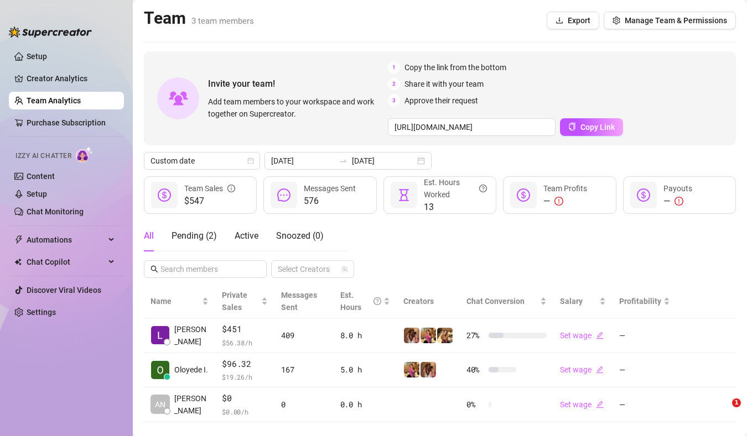 The width and height of the screenshot is (747, 436). What do you see at coordinates (475, 405) in the screenshot?
I see `span: 0 %` at bounding box center [475, 405].